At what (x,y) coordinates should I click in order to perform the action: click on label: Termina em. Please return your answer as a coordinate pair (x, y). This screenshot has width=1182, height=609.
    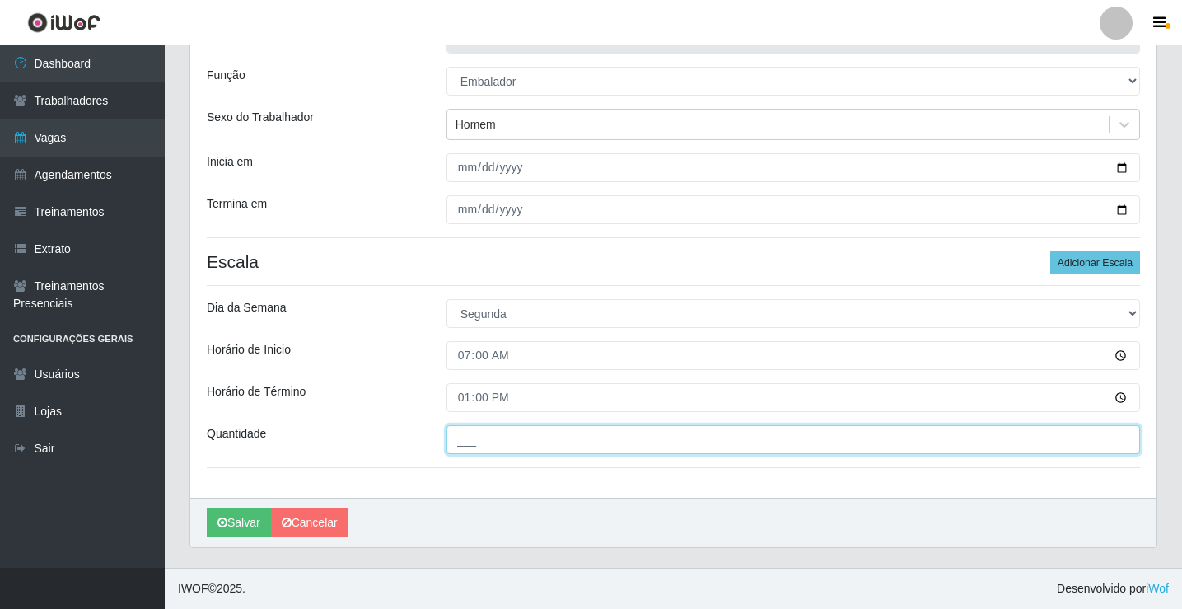
    Looking at the image, I should click on (236, 203).